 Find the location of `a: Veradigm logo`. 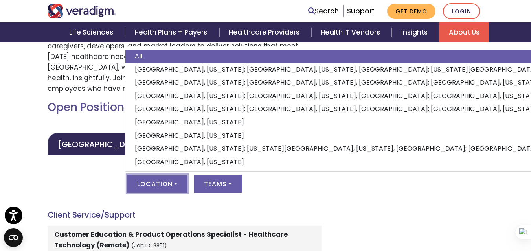

a: Veradigm logo is located at coordinates (82, 11).